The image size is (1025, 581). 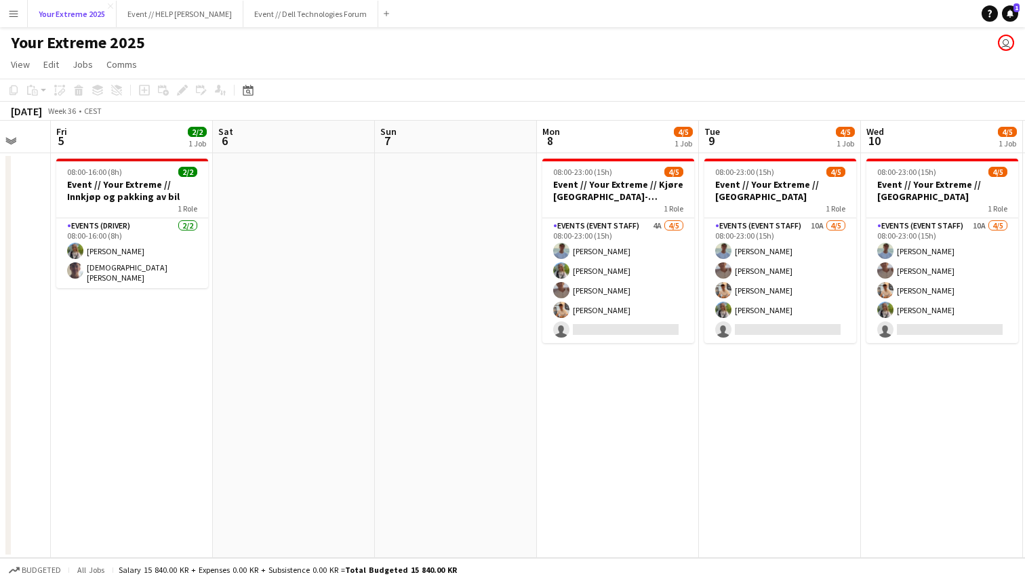 I want to click on span: Budgeted, so click(x=41, y=570).